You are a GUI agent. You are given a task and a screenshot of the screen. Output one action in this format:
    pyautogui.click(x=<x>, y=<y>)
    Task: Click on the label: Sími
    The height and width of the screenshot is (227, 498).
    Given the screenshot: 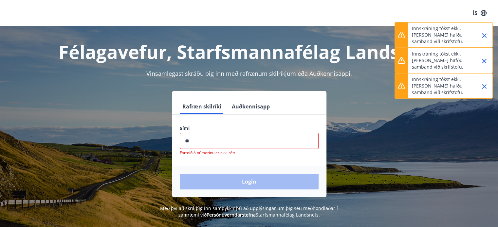 What is the action you would take?
    pyautogui.click(x=249, y=129)
    